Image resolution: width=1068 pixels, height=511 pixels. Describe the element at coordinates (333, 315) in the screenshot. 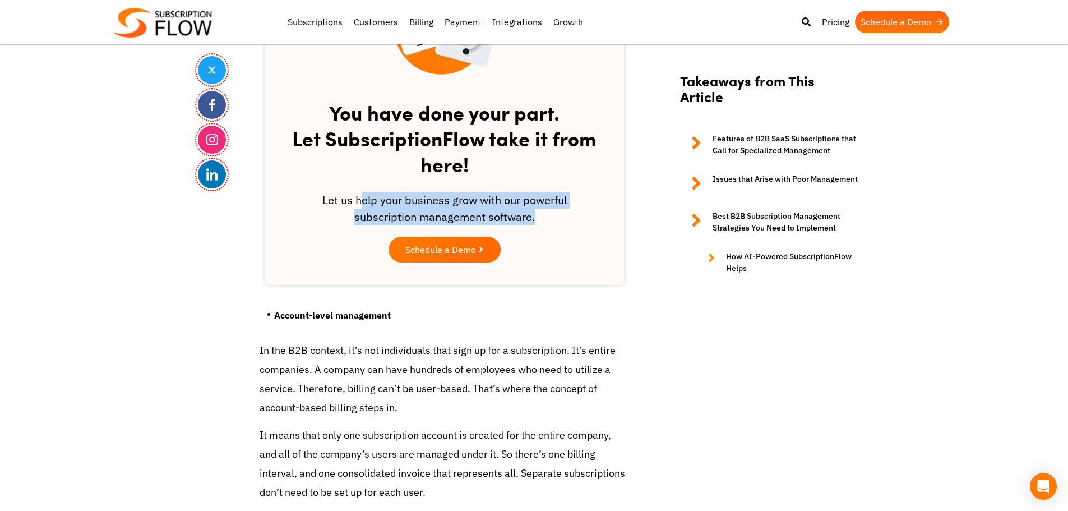

I see `strong: Account-level management` at that location.